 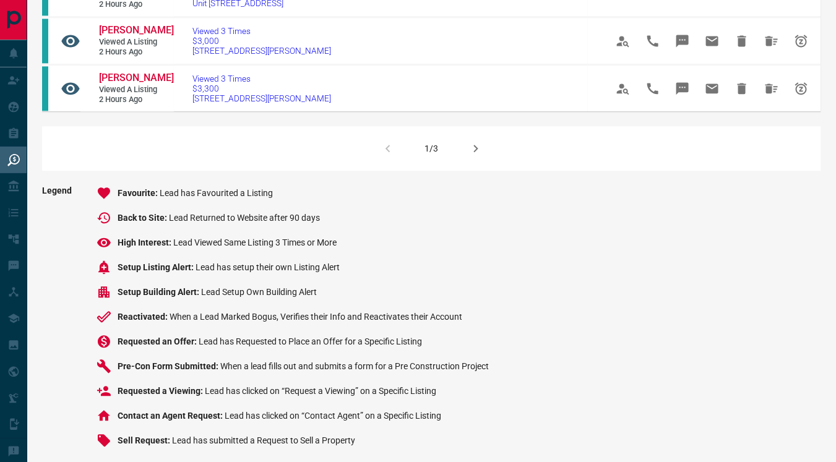 What do you see at coordinates (158, 342) in the screenshot?
I see `span: Requested an Offer` at bounding box center [158, 342].